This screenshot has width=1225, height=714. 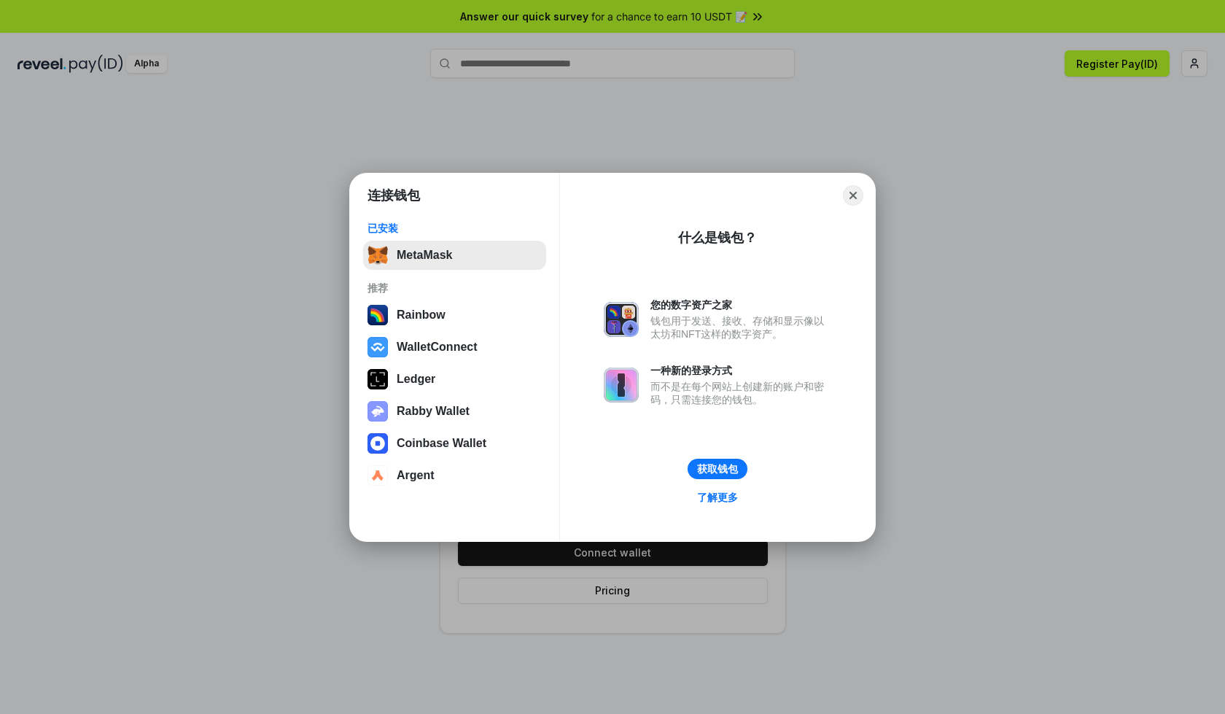 What do you see at coordinates (454, 228) in the screenshot?
I see `div: 已安装` at bounding box center [454, 228].